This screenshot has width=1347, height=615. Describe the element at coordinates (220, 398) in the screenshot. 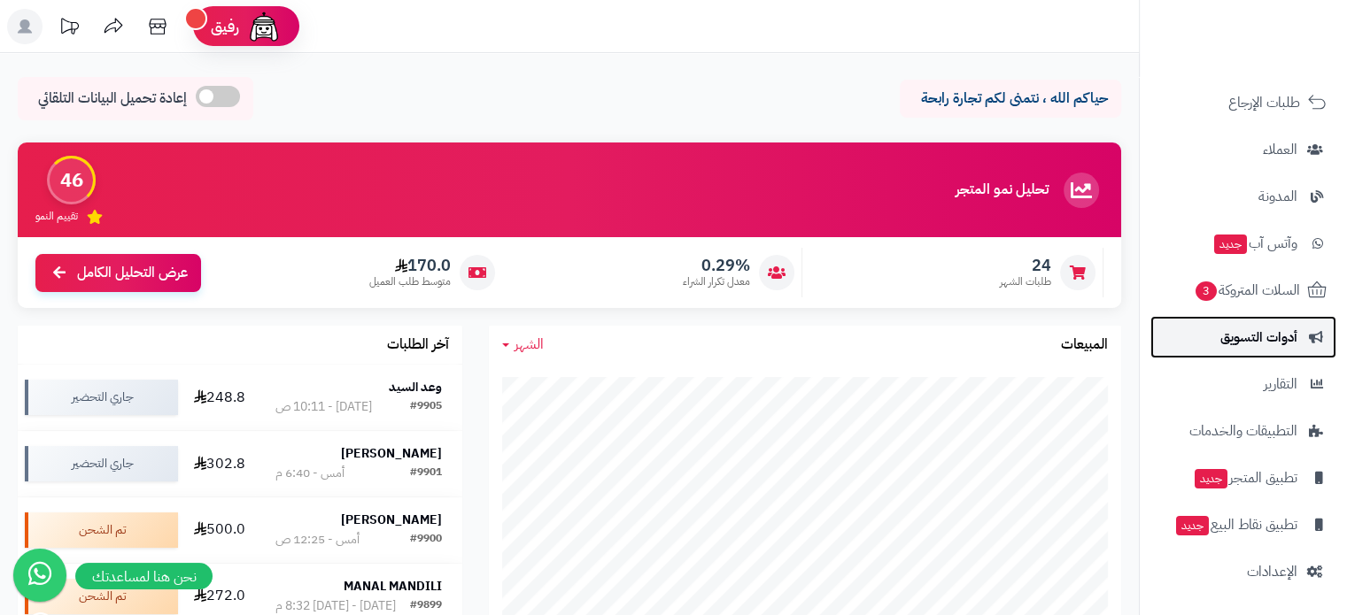

I see `td: 248.8` at that location.